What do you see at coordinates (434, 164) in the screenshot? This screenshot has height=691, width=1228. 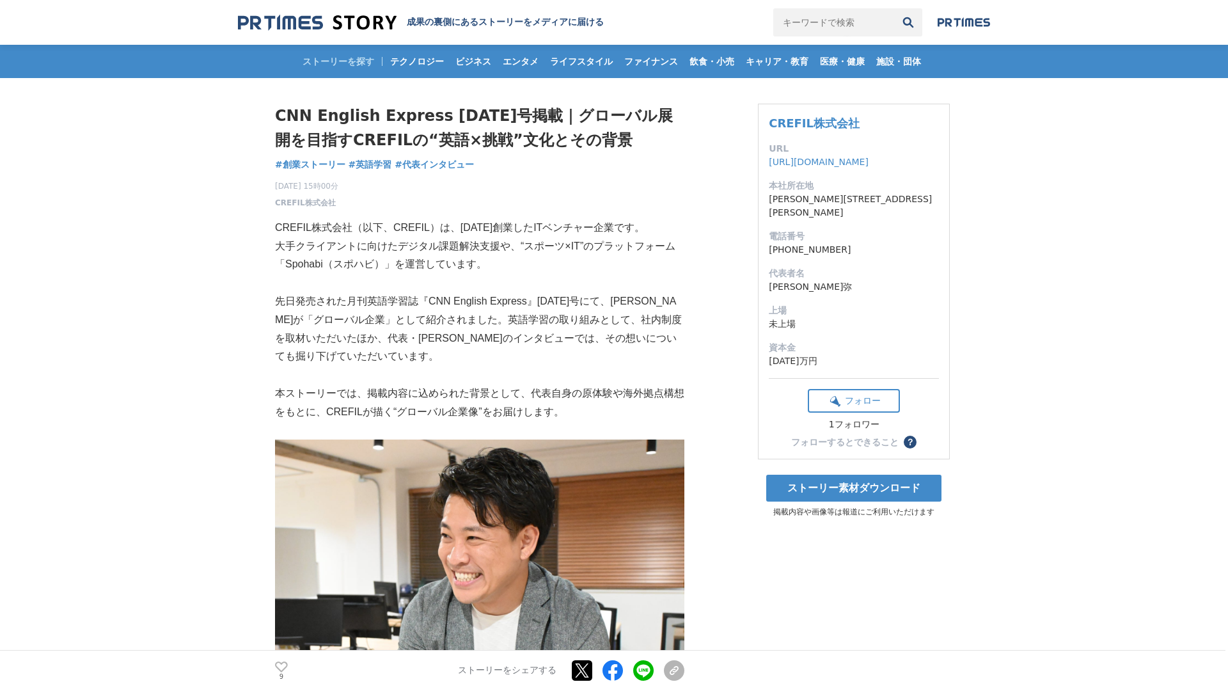 I see `a: #代表インタビュー` at bounding box center [434, 164].